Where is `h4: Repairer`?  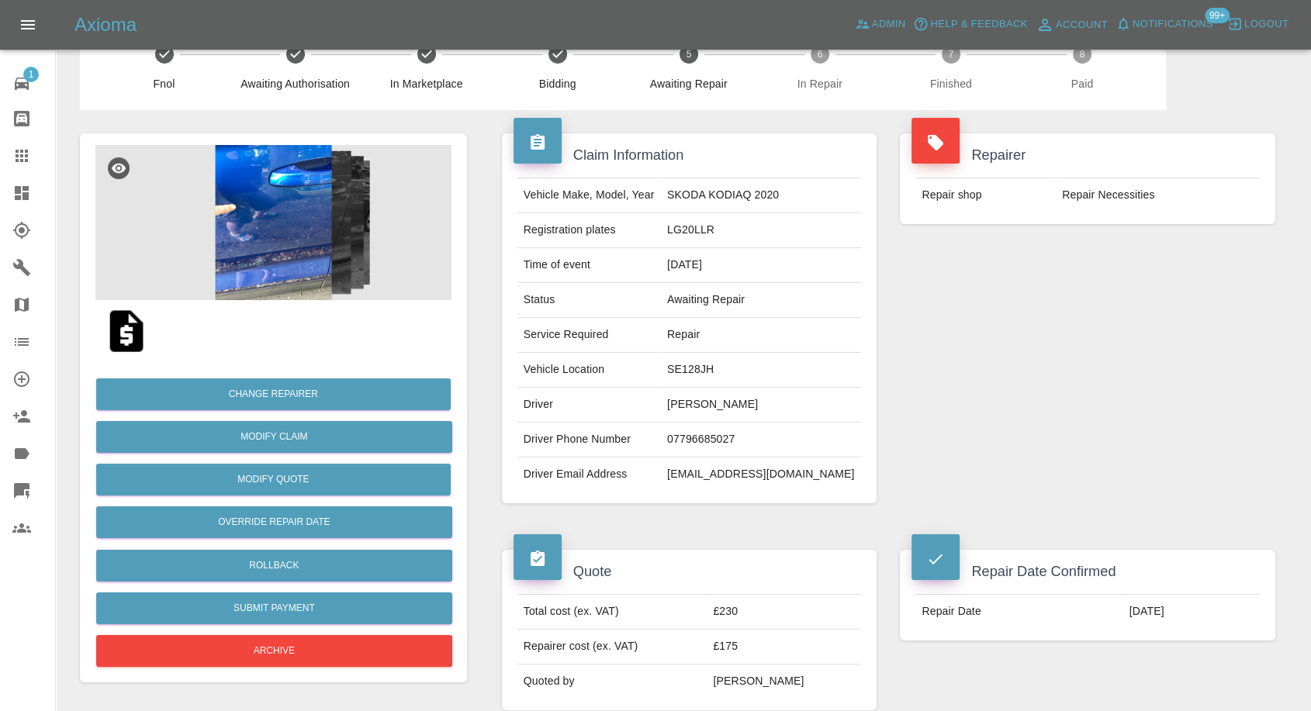 h4: Repairer is located at coordinates (1088, 155).